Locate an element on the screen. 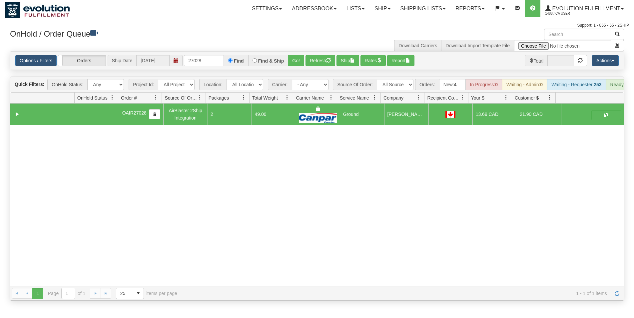 The height and width of the screenshot is (318, 634). span: Customer $ is located at coordinates (527, 98).